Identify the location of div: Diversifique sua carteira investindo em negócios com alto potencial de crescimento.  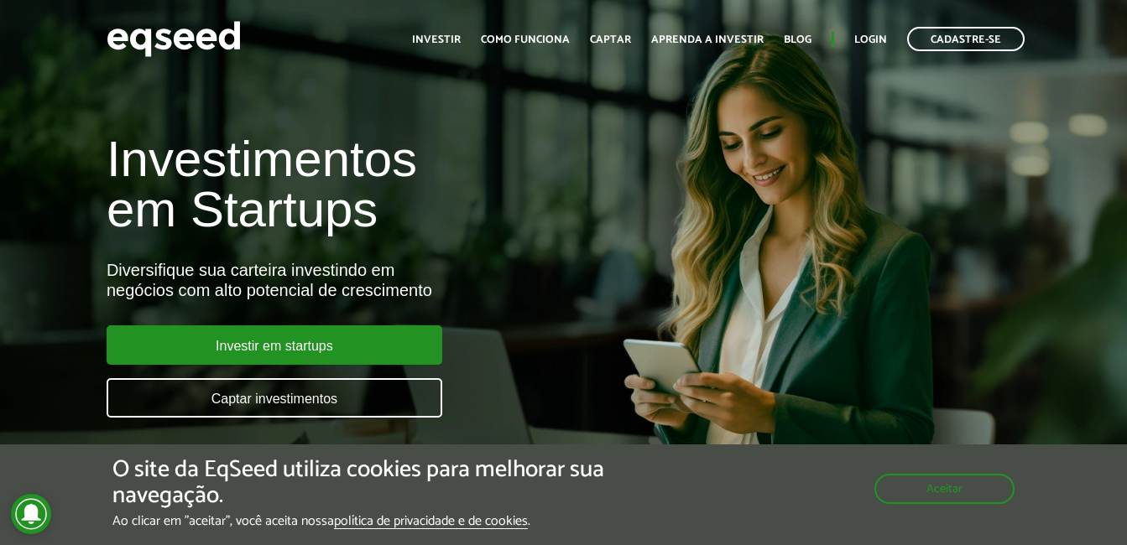
(376, 280).